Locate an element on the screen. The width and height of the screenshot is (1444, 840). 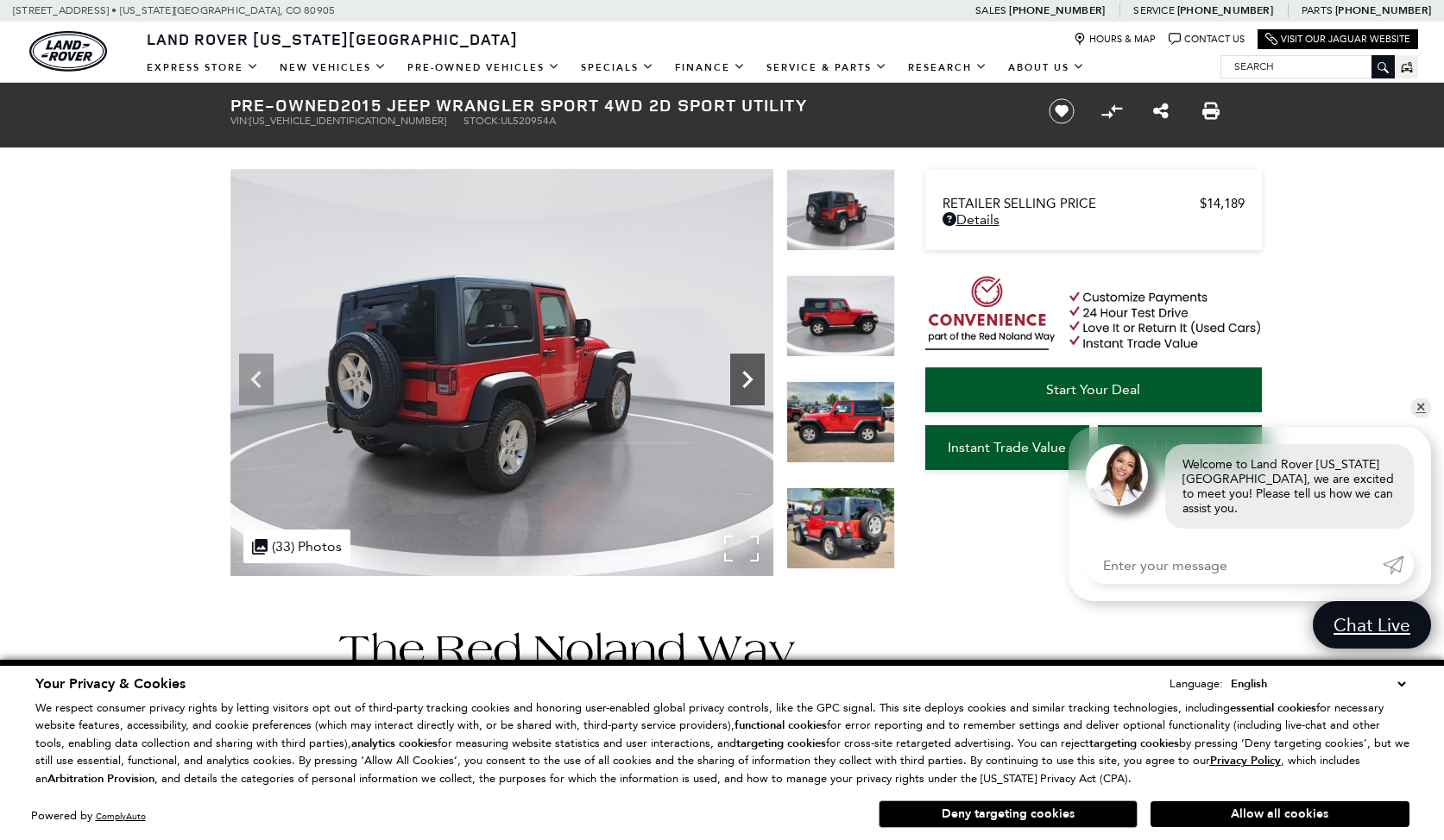
strong: functional cookies is located at coordinates (780, 725).